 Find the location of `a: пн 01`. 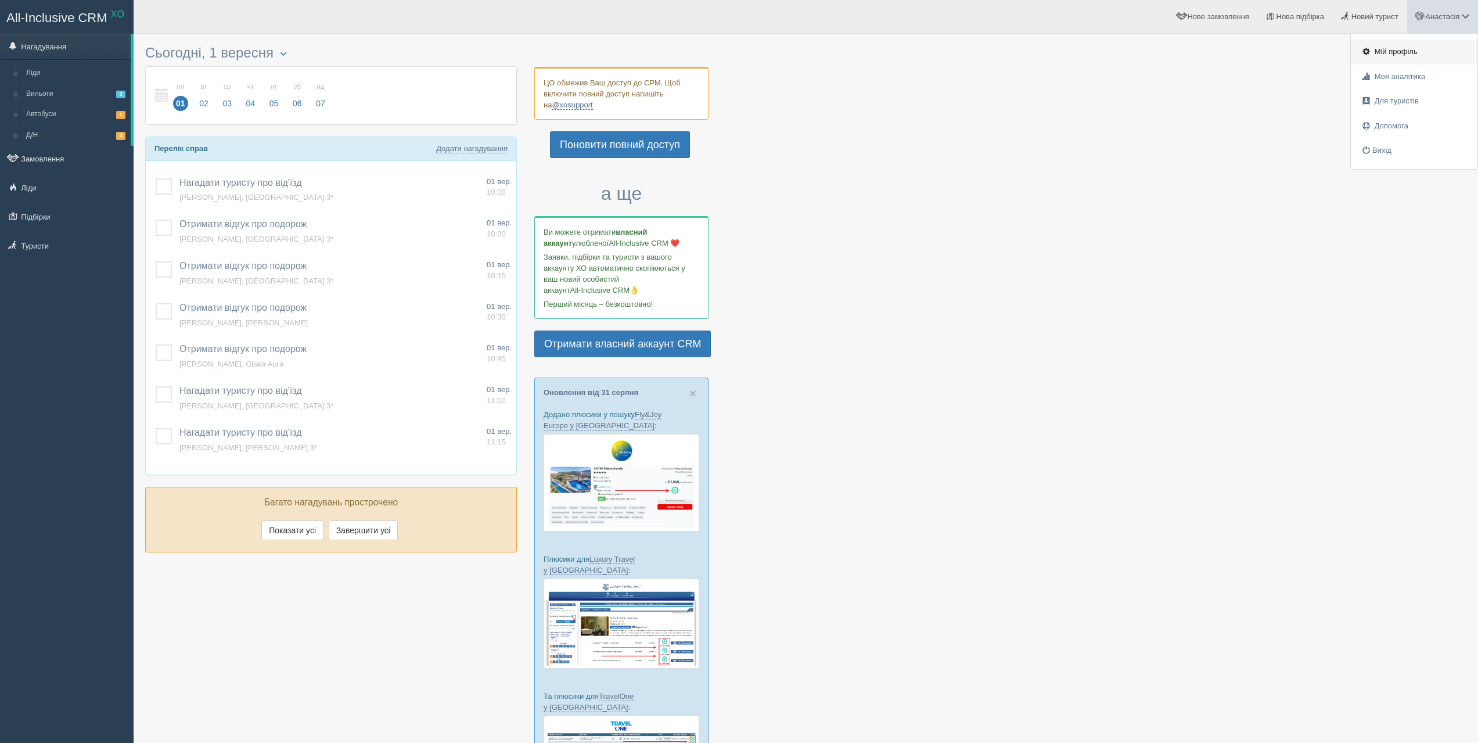

a: пн 01 is located at coordinates (181, 95).